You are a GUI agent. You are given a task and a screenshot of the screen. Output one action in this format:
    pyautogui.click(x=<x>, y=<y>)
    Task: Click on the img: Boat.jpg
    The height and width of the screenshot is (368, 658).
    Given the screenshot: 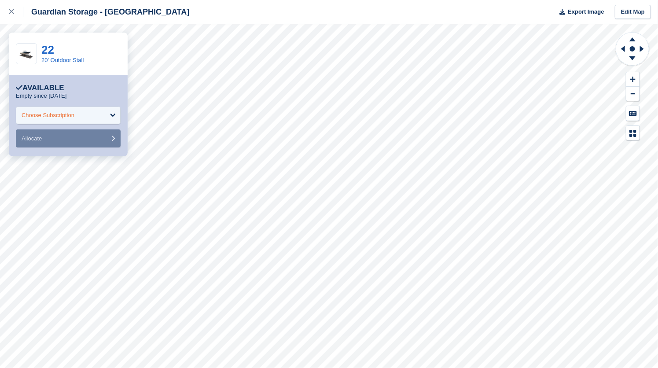 What is the action you would take?
    pyautogui.click(x=26, y=54)
    